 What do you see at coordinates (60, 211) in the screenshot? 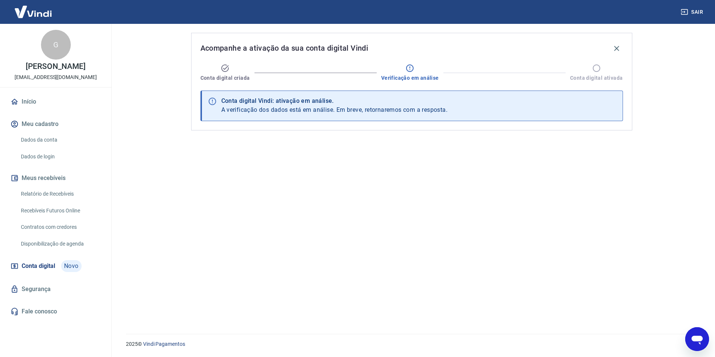
I see `a: Recebíveis Futuros Online` at bounding box center [60, 211].